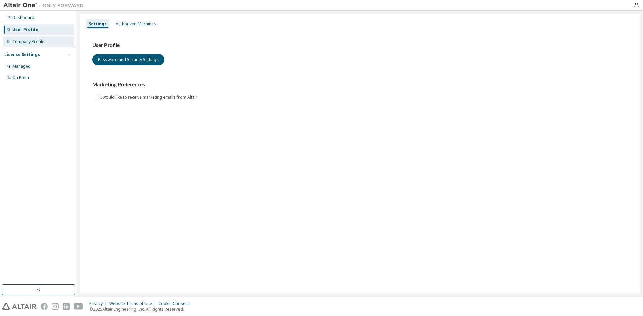  What do you see at coordinates (21, 78) in the screenshot?
I see `div: On Prem` at bounding box center [21, 78].